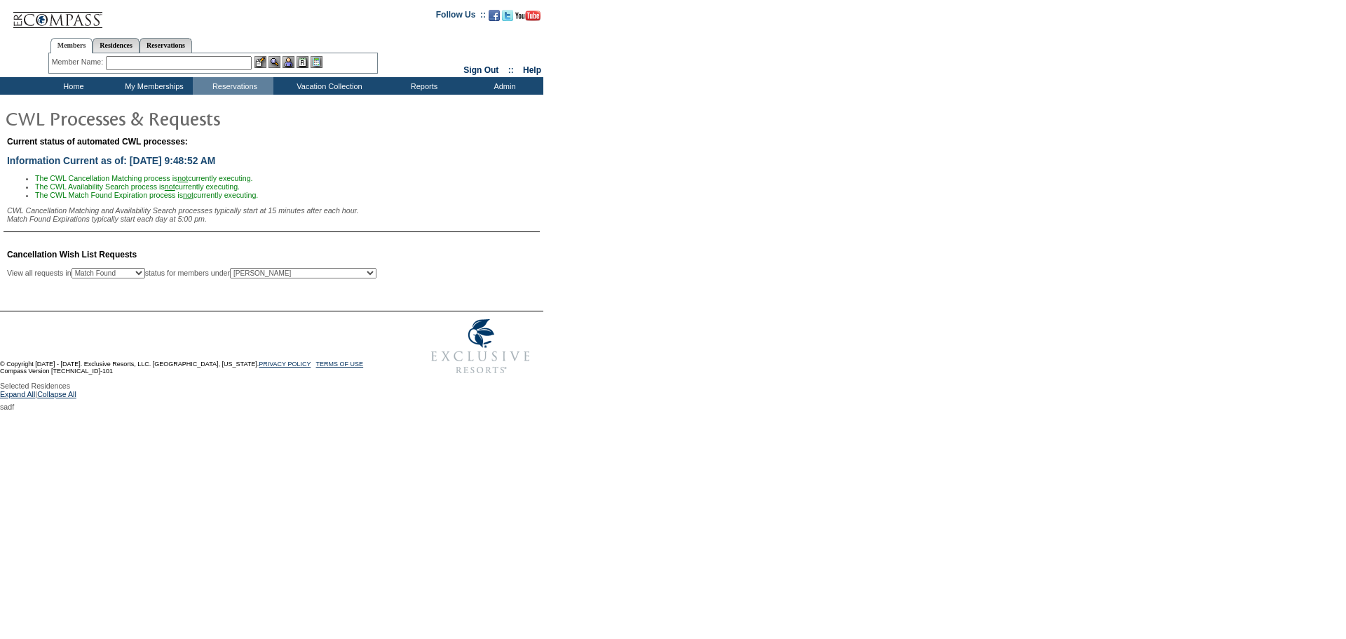 The height and width of the screenshot is (639, 1346). What do you see at coordinates (503, 86) in the screenshot?
I see `td: Admin` at bounding box center [503, 86].